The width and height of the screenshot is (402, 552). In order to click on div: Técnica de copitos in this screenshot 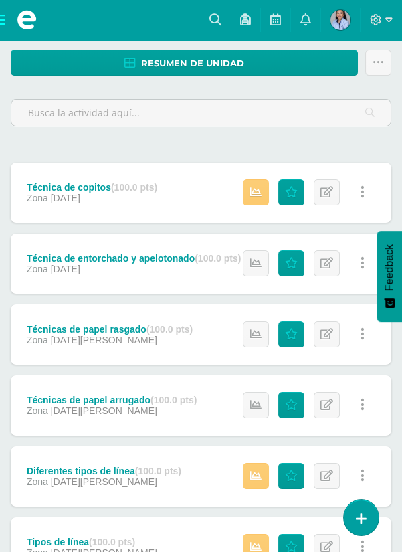, I will do `click(92, 187)`.